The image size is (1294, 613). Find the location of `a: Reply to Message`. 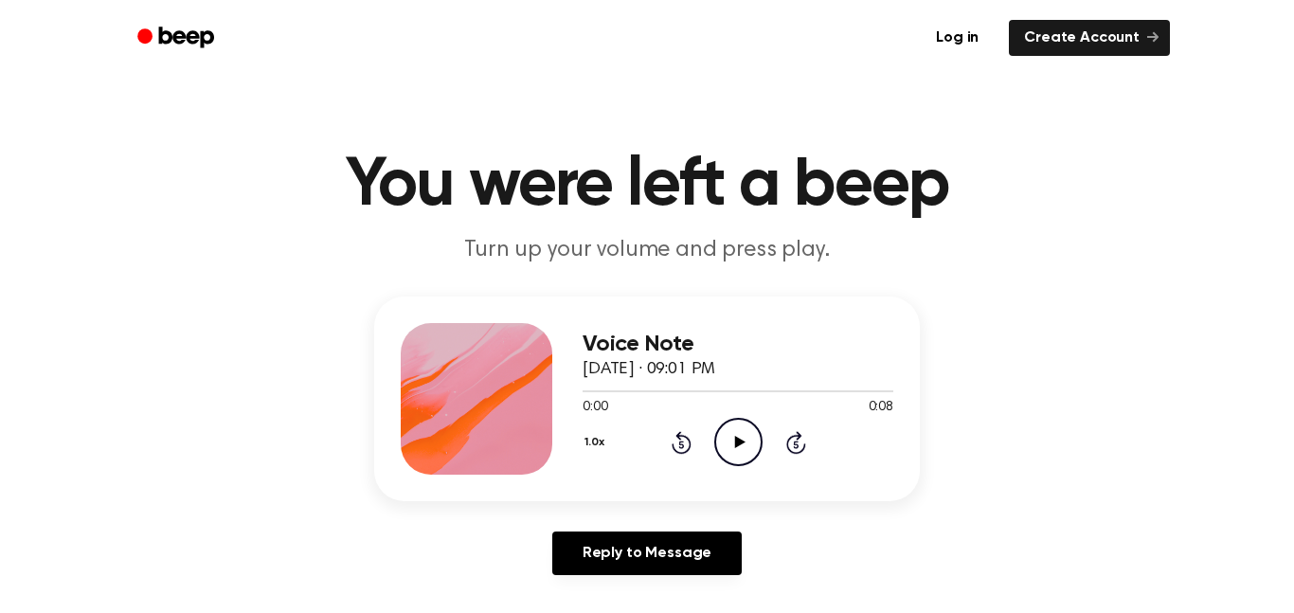

a: Reply to Message is located at coordinates (647, 553).